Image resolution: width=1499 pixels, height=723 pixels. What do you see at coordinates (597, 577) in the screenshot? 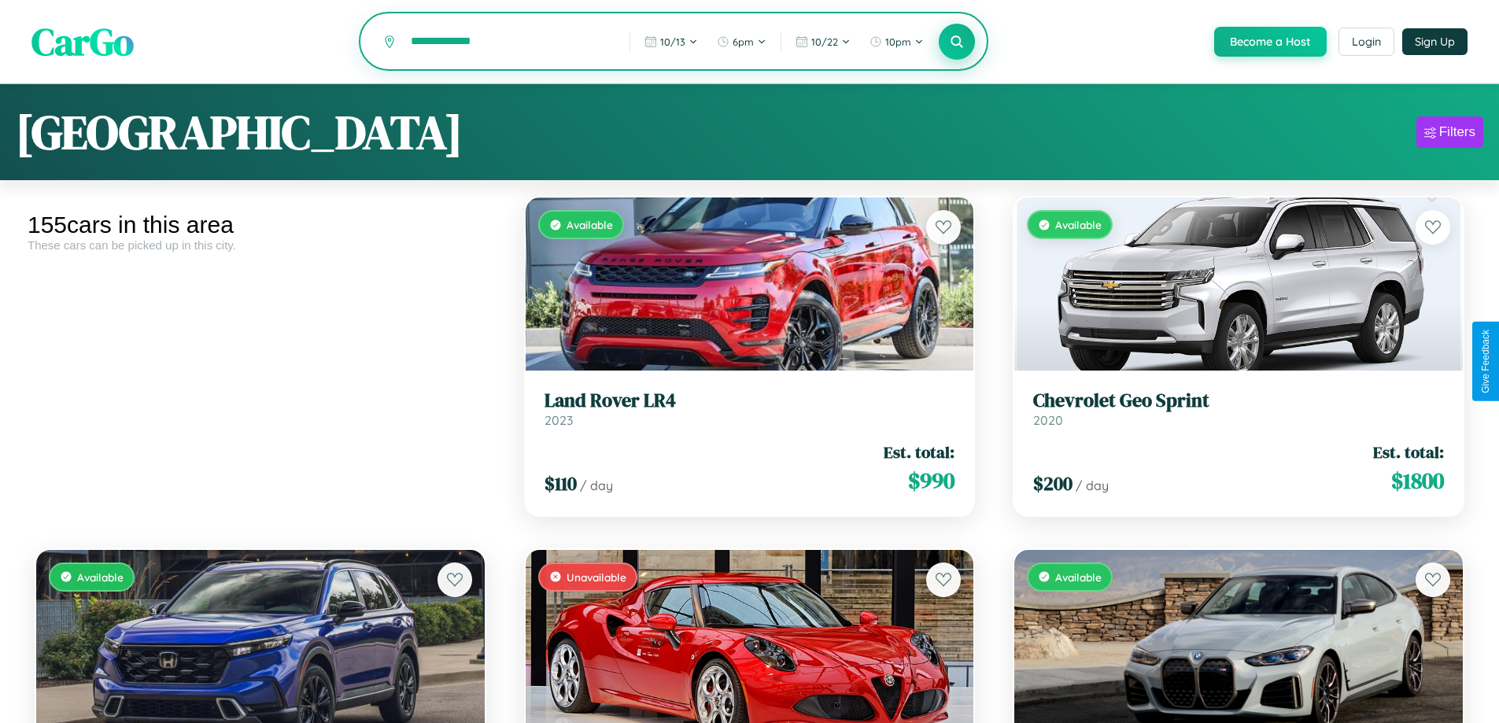
I see `span: Unavailable` at bounding box center [597, 577].